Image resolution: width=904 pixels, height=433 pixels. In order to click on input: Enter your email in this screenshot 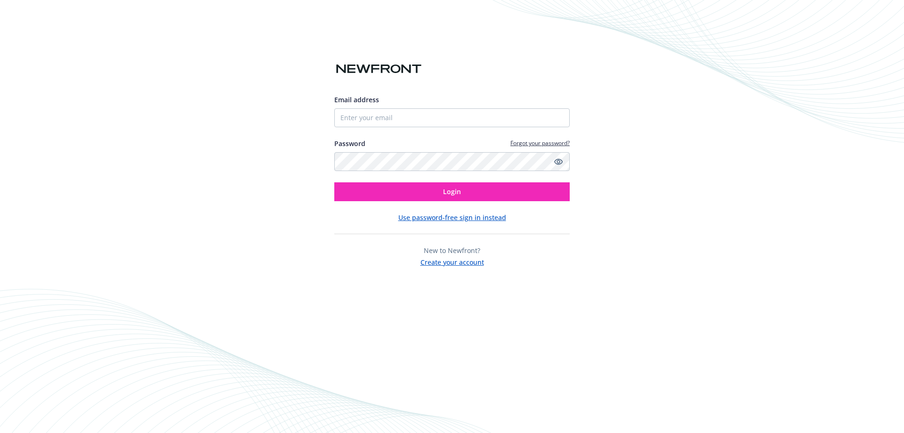, I will do `click(452, 118)`.